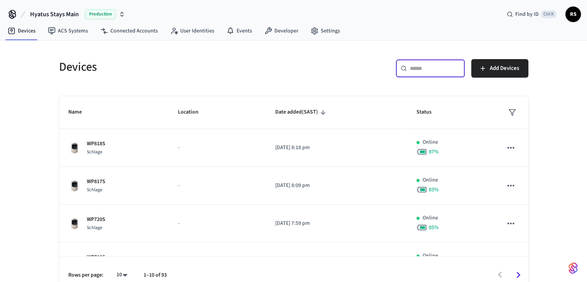  What do you see at coordinates (129, 31) in the screenshot?
I see `a: Connected Accounts` at bounding box center [129, 31].